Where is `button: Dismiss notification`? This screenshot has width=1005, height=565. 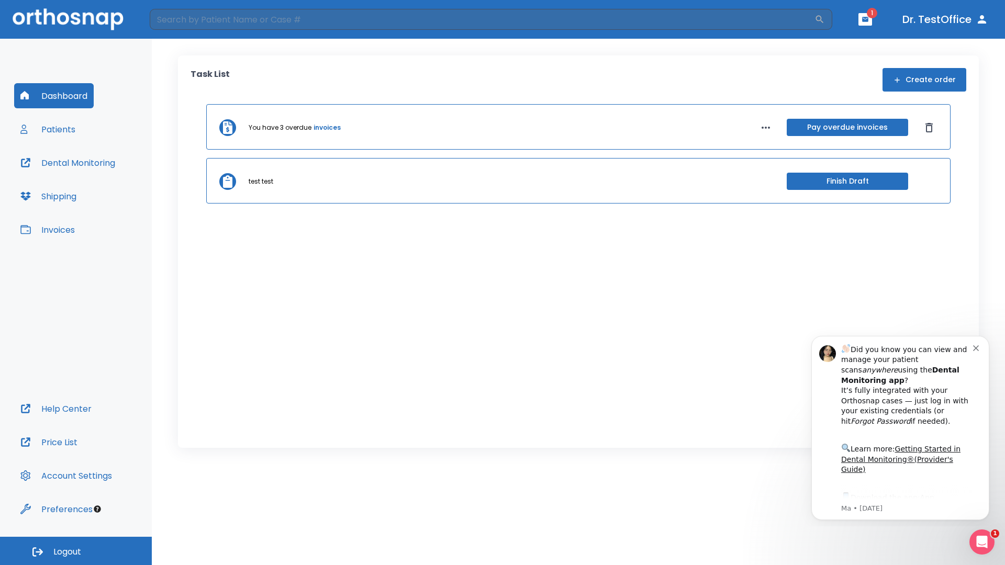 button: Dismiss notification is located at coordinates (182, 20).